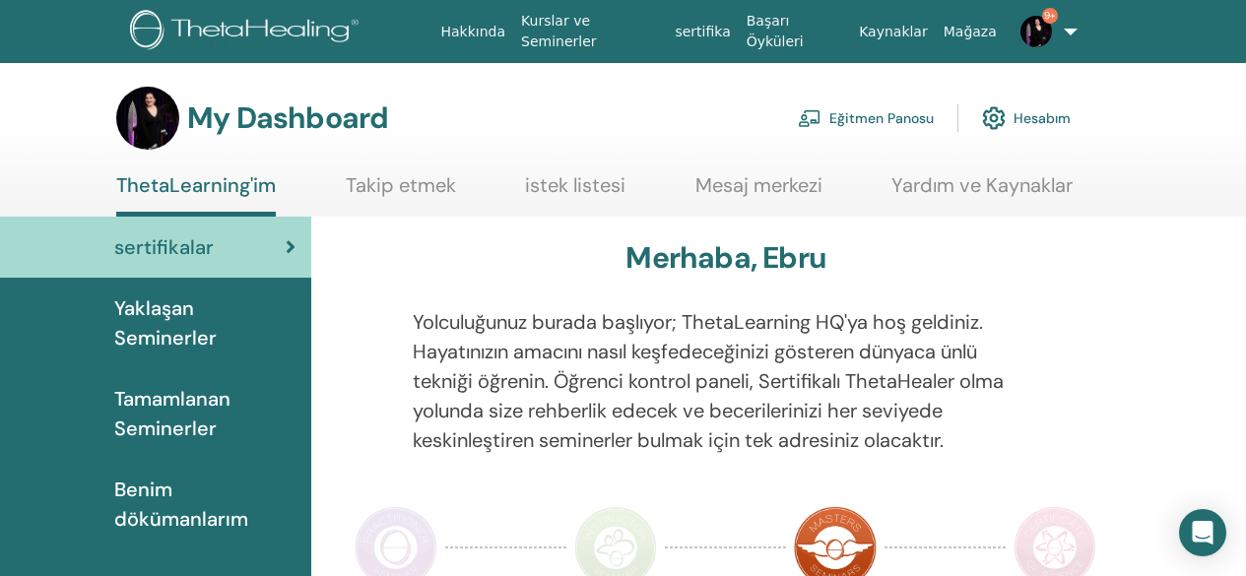  Describe the element at coordinates (1026, 118) in the screenshot. I see `a: Hesabım` at that location.